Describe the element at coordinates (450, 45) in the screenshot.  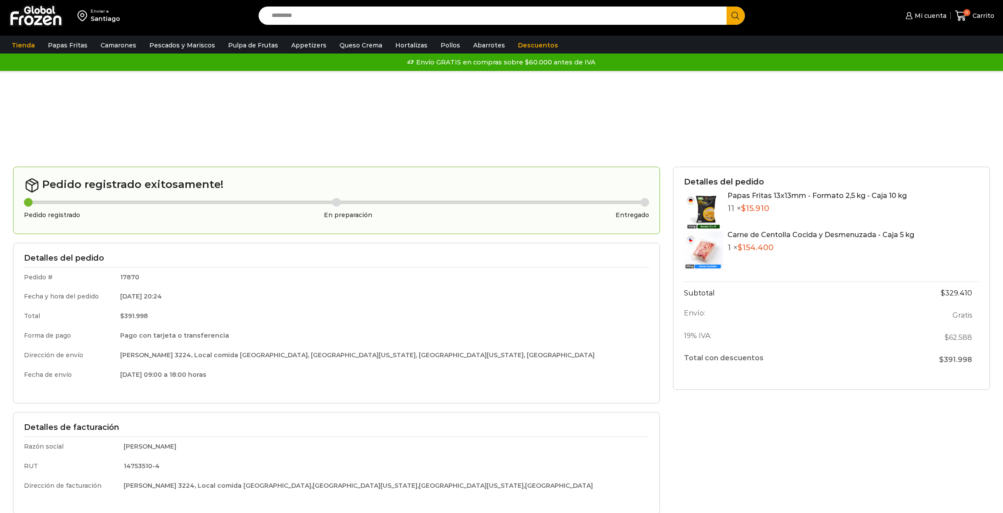
I see `a: Pollos` at that location.